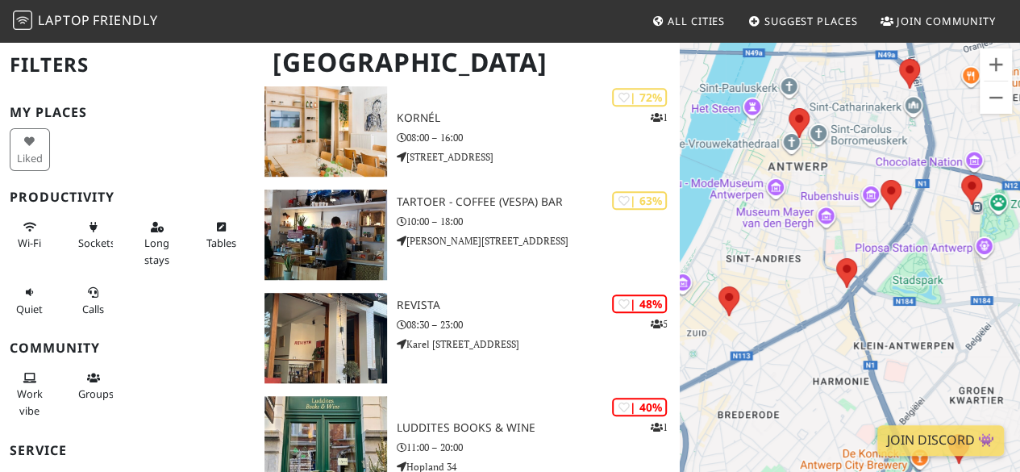 The image size is (1020, 472). I want to click on h2: Filters, so click(127, 65).